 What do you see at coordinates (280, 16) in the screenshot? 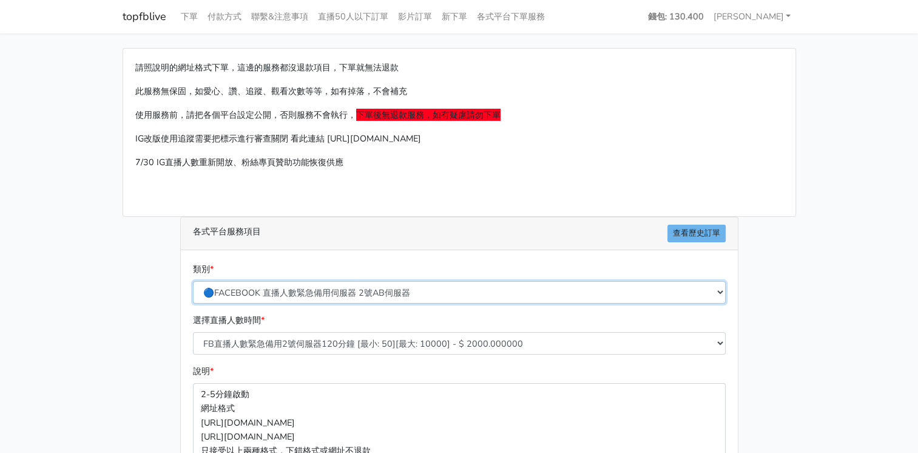
I see `a: 聯繫&注意事項` at bounding box center [280, 16].